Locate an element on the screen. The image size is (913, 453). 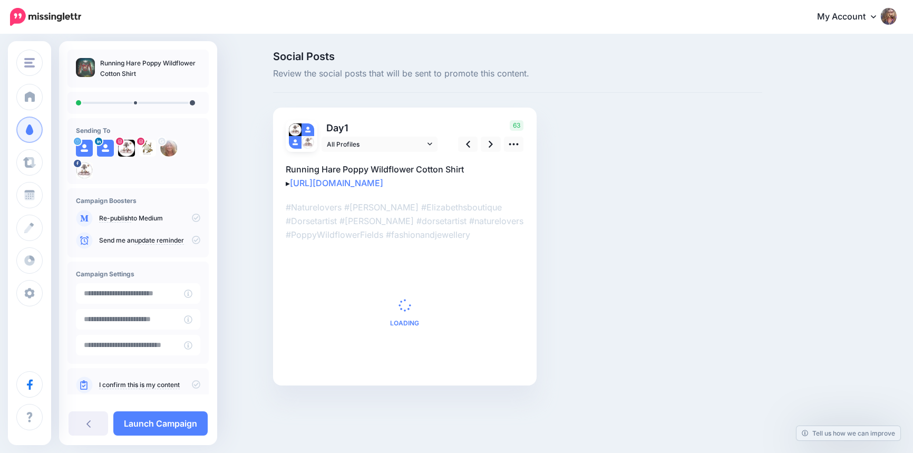
p: Running Hare Poppy Wildflower Cotton Shirt is located at coordinates (150, 69).